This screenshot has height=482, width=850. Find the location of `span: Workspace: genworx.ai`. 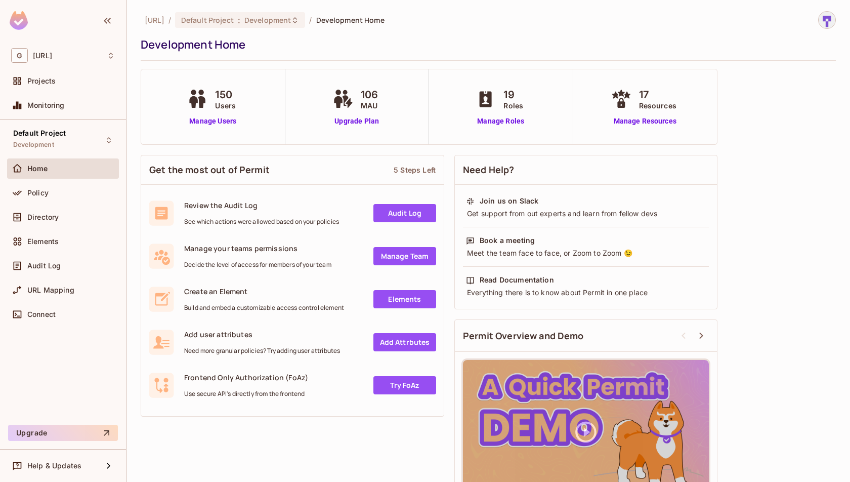

span: Workspace: genworx.ai is located at coordinates (43, 56).